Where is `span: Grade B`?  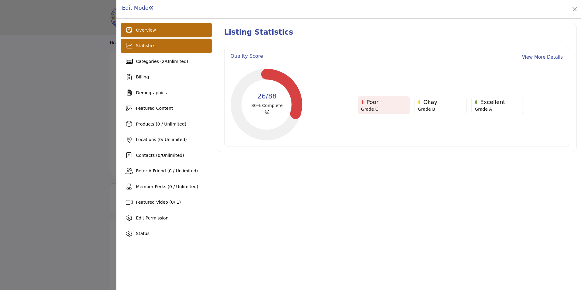
span: Grade B is located at coordinates (426, 109).